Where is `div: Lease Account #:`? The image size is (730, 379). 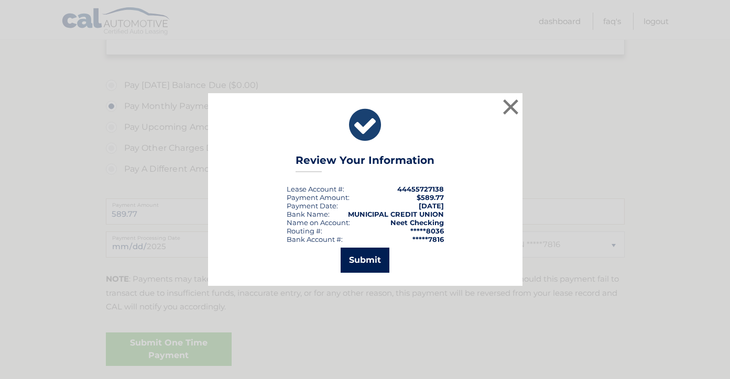 div: Lease Account #: is located at coordinates (316, 189).